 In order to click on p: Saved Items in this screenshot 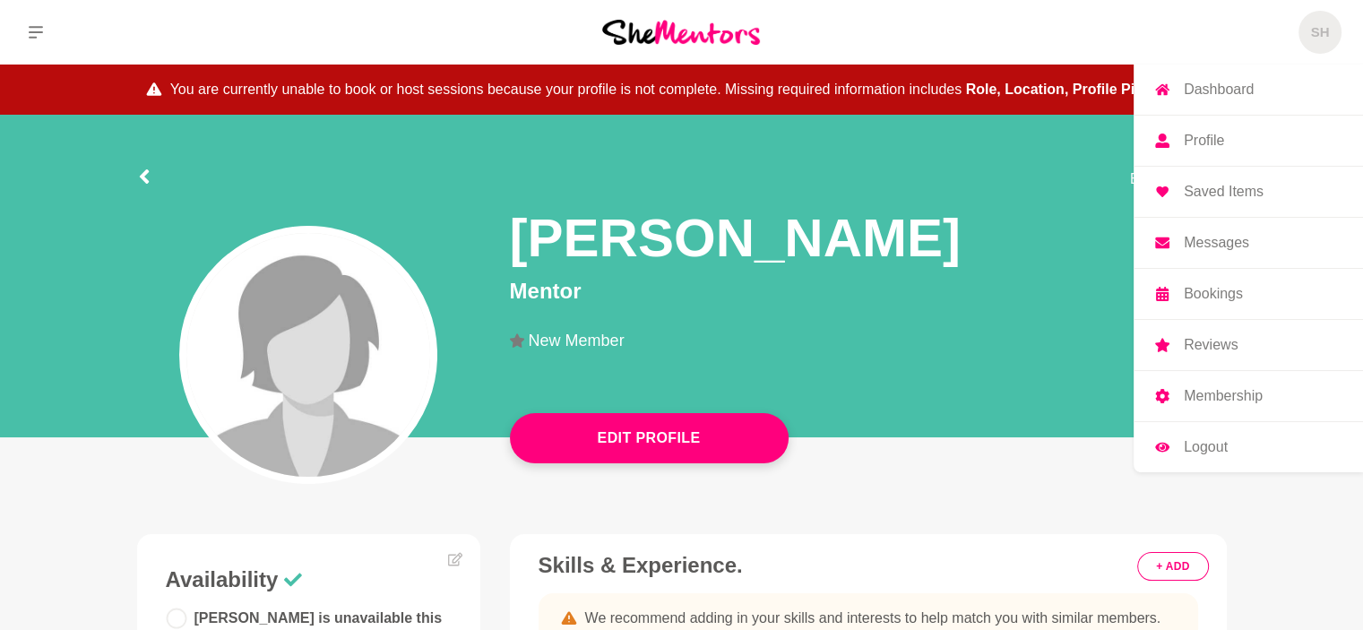, I will do `click(1223, 192)`.